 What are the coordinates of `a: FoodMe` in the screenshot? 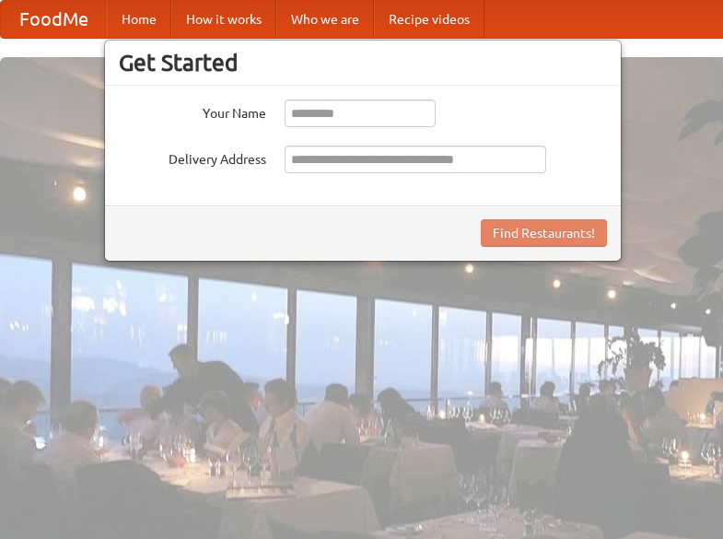 It's located at (53, 19).